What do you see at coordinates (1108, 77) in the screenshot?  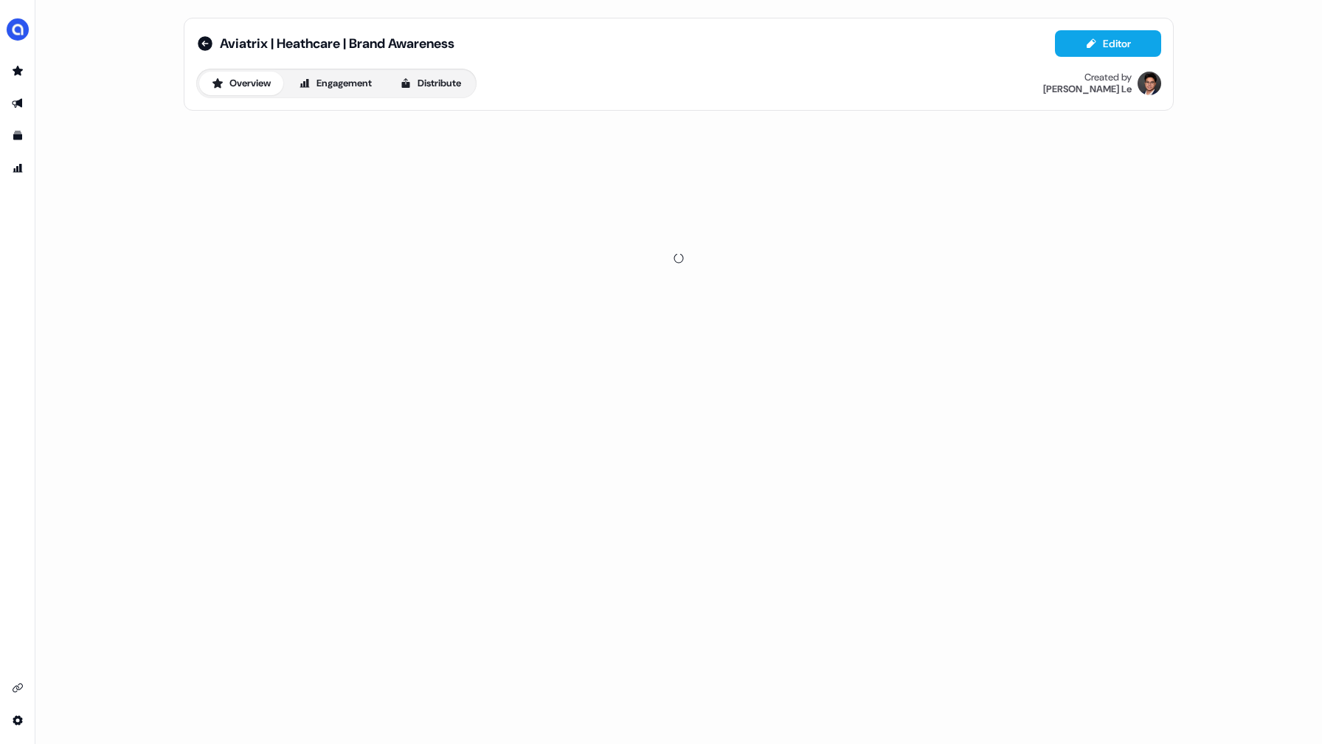 I see `div: Created by` at bounding box center [1108, 77].